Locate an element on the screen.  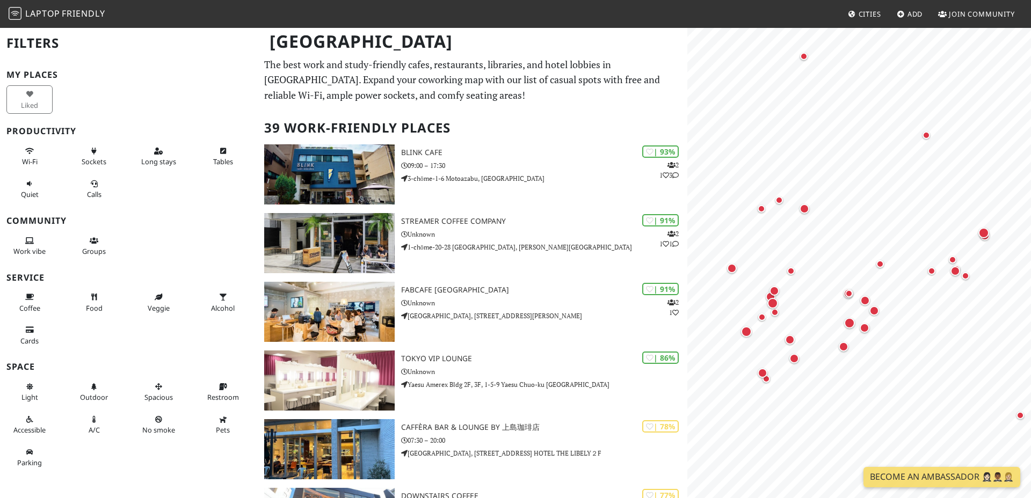
a: Join Community is located at coordinates (976, 14).